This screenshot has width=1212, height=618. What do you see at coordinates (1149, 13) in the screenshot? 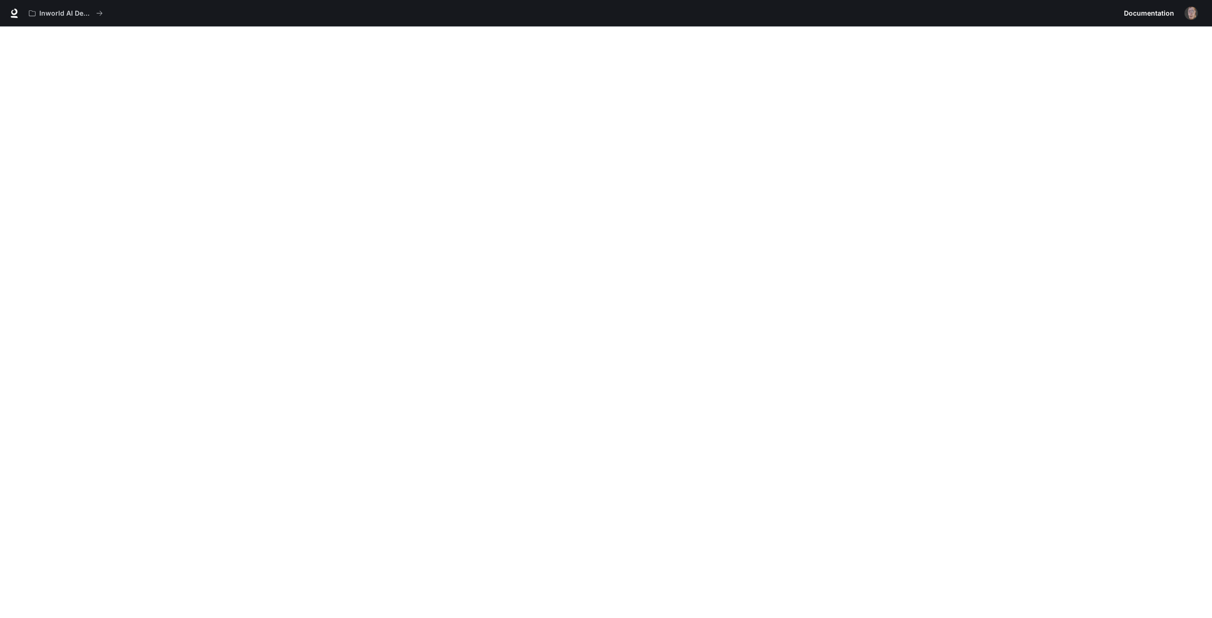
I see `a: Documentation` at bounding box center [1149, 13].